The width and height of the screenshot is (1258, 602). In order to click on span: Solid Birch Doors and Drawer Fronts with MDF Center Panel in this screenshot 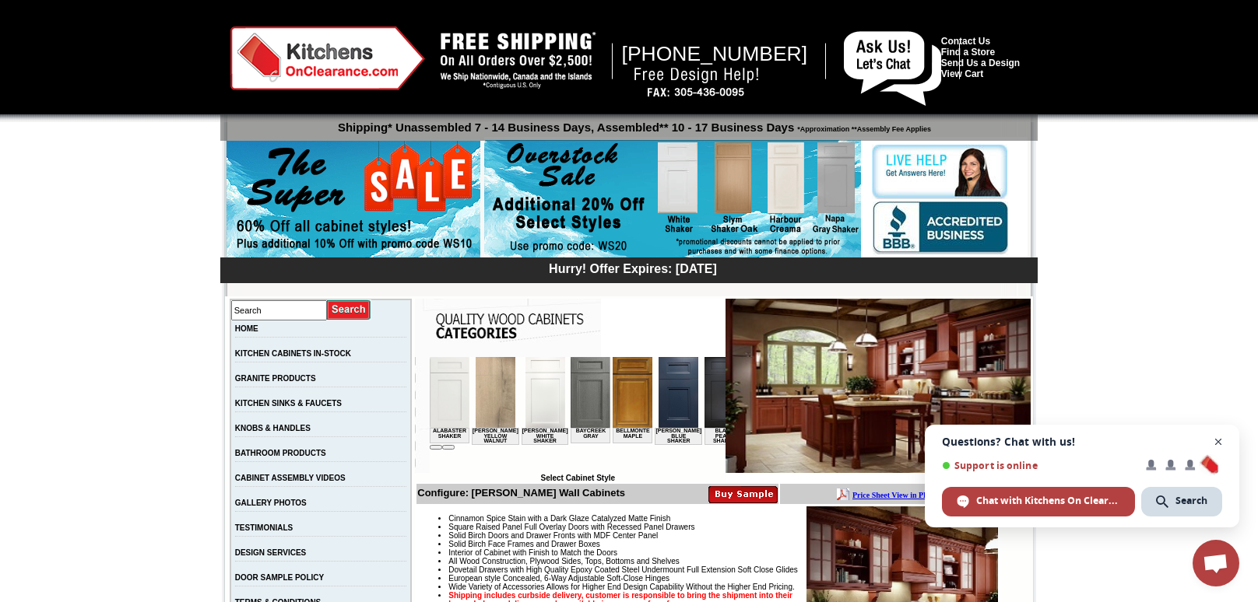, I will do `click(552, 535)`.